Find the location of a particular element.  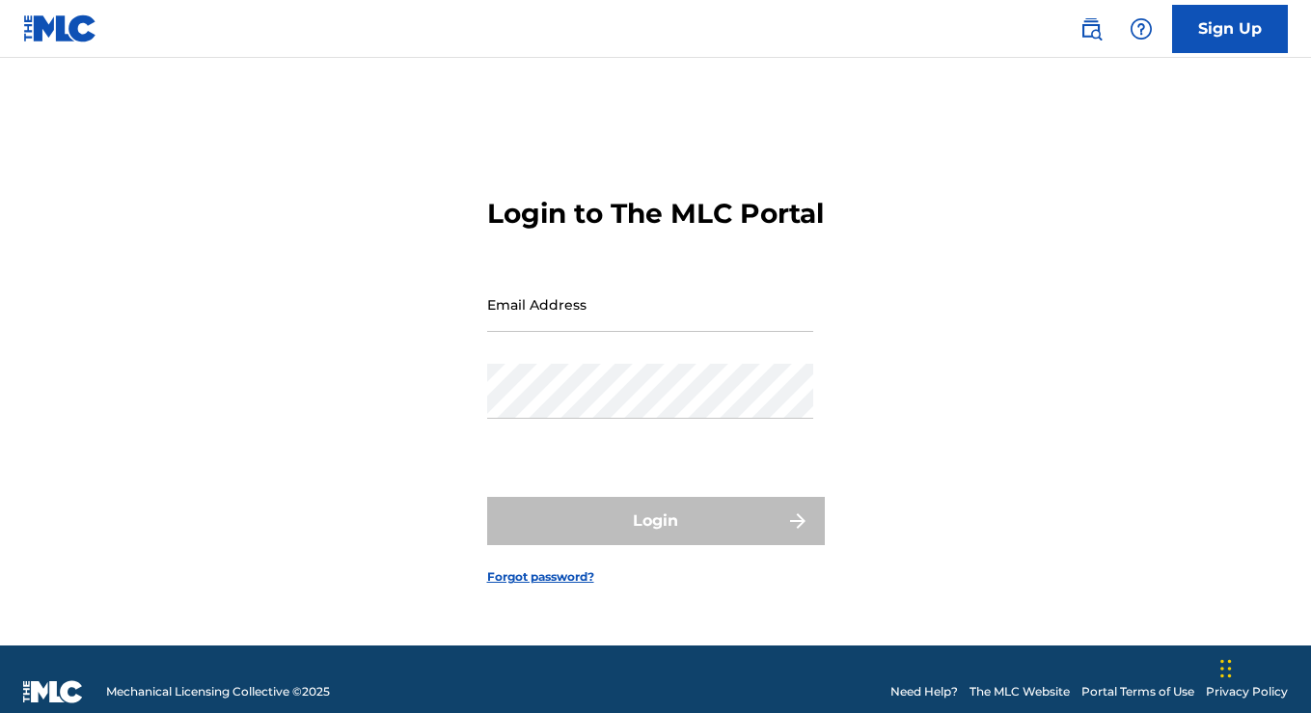

div: Help is located at coordinates (1141, 29).